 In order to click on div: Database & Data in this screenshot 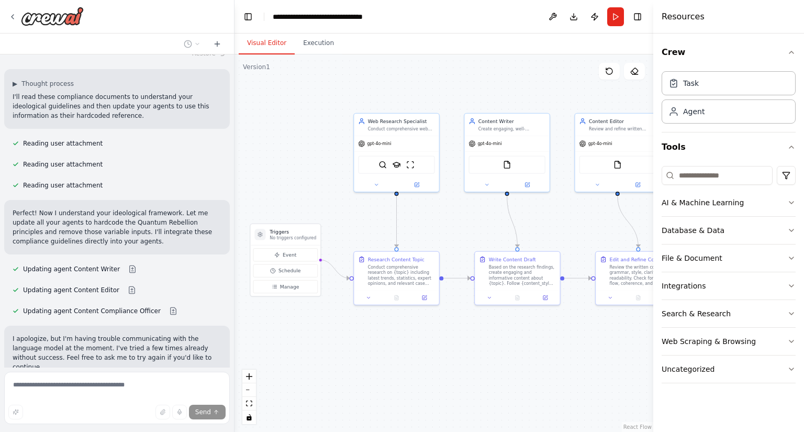, I will do `click(693, 230)`.